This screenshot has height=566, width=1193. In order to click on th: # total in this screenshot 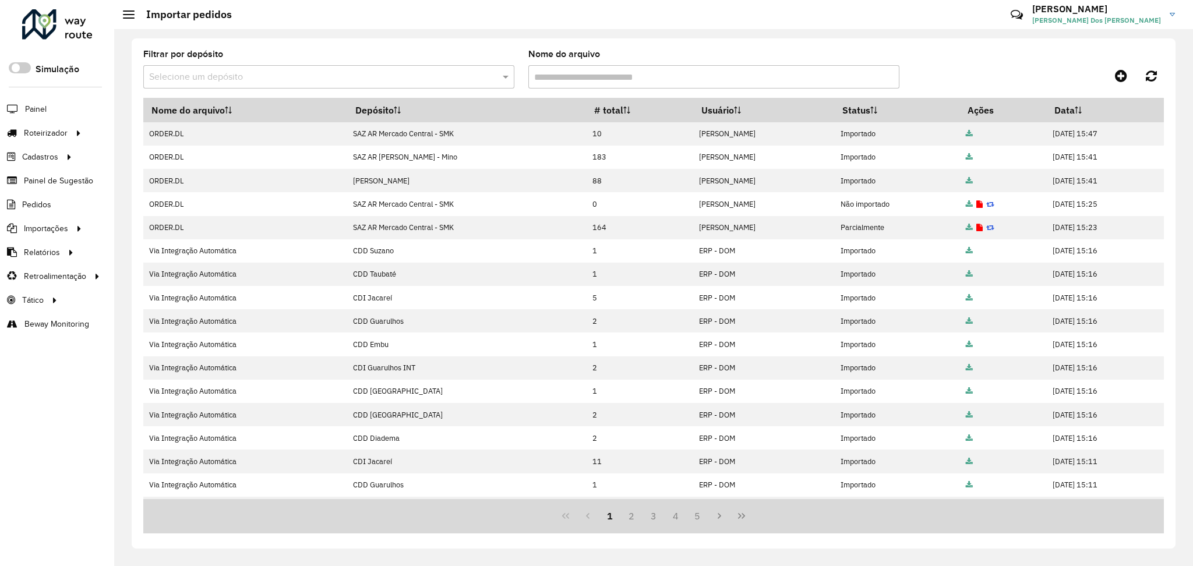, I will do `click(640, 110)`.